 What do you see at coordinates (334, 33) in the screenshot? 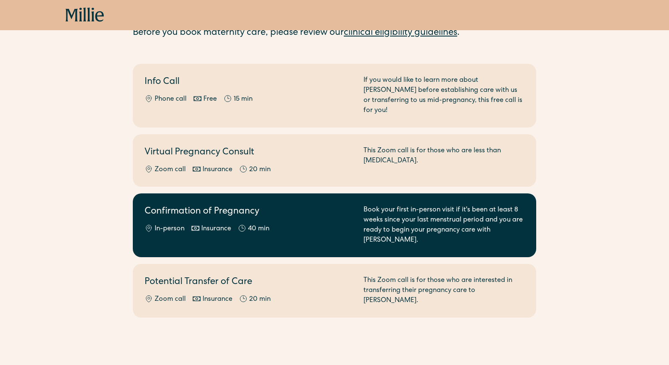
I see `div: Before you book maternity care, please review our .` at bounding box center [334, 33].